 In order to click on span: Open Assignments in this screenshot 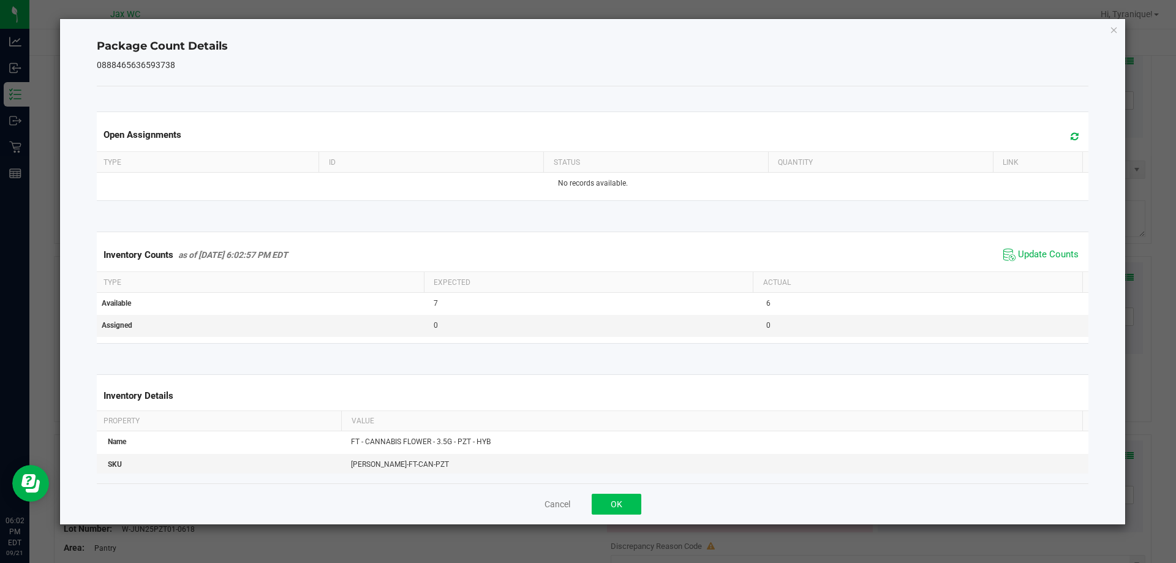, I will do `click(142, 135)`.